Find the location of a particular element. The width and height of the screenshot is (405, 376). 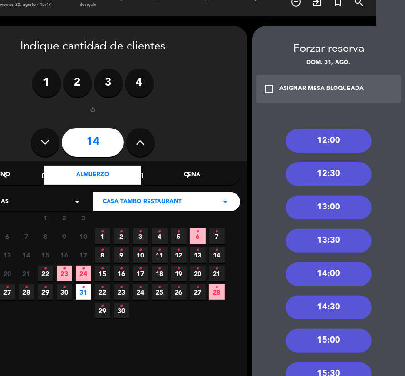

i: chevron_left is located at coordinates (5, 175).